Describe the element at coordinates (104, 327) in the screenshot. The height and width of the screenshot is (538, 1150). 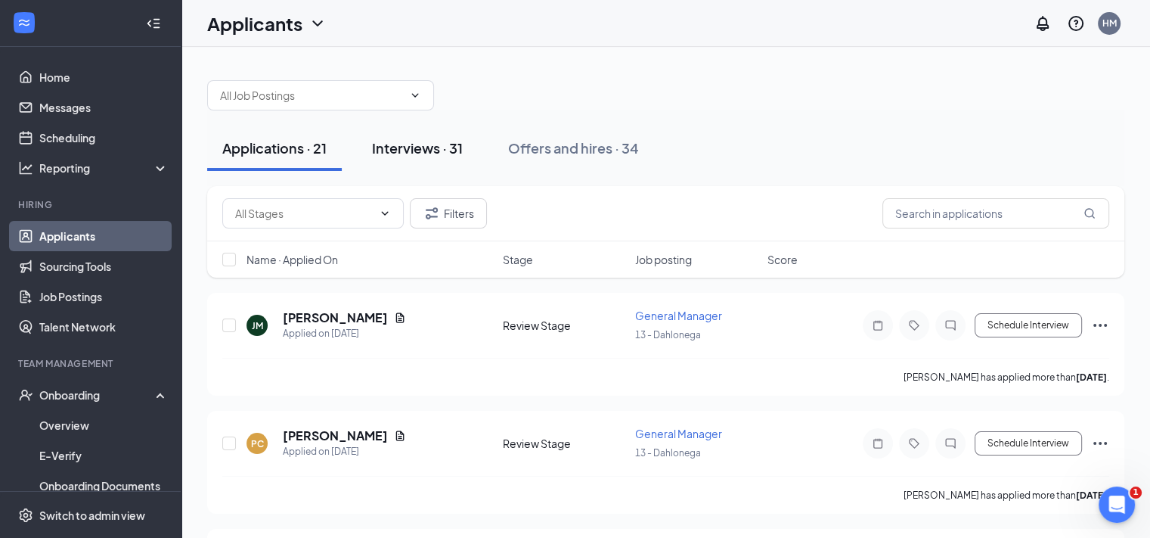
I see `a: Talent Network` at that location.